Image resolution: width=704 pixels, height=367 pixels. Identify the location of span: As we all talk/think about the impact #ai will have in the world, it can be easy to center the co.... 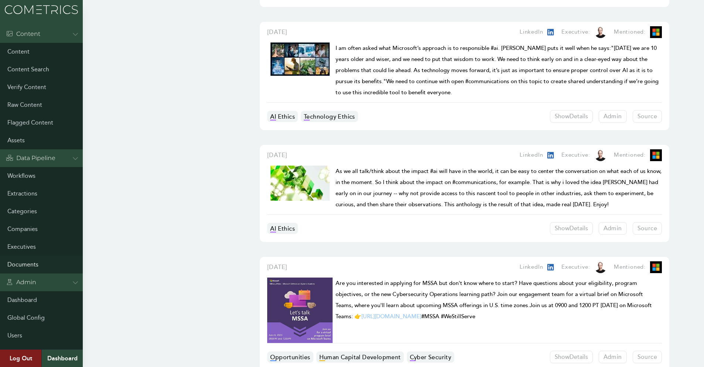
(499, 188).